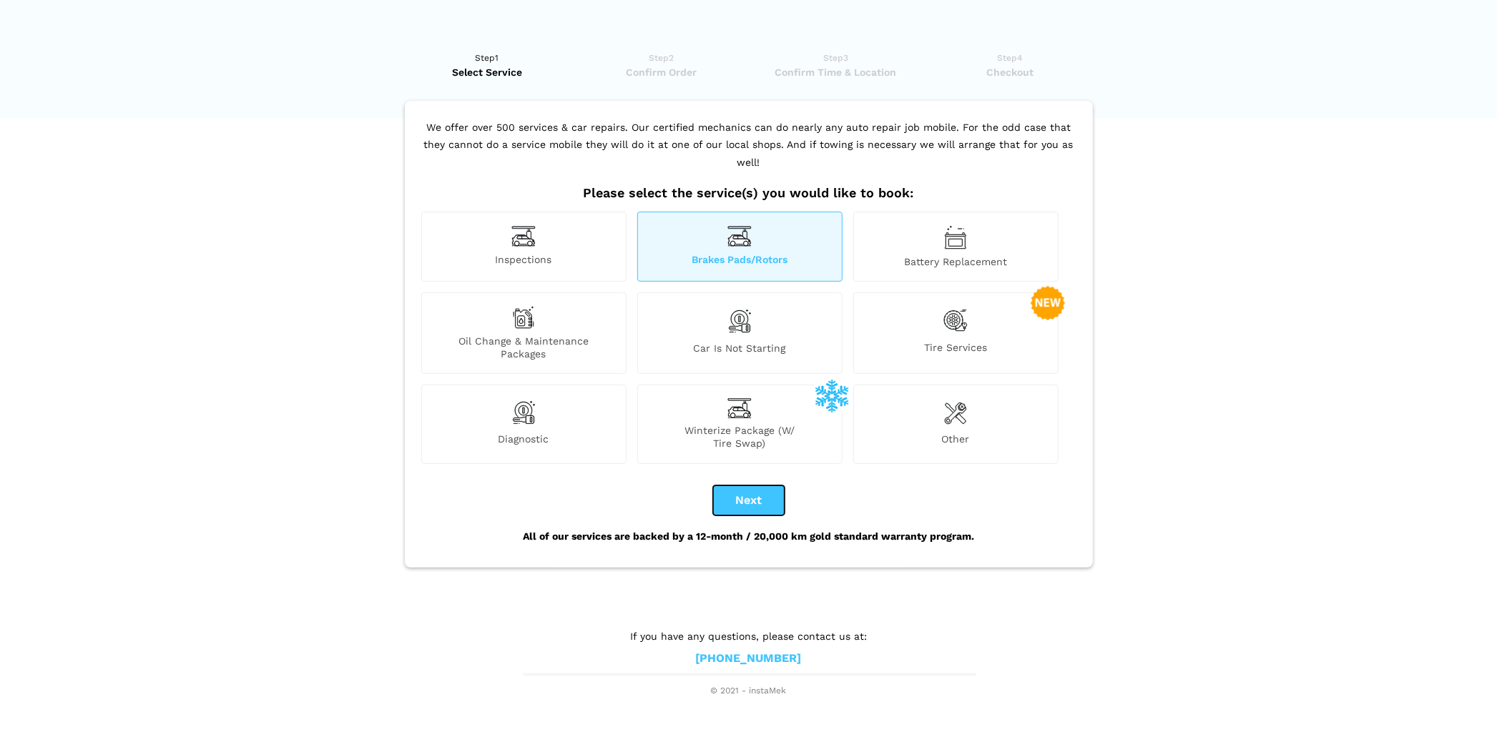 This screenshot has height=747, width=1497. Describe the element at coordinates (835, 72) in the screenshot. I see `span: Confirm Time & Location` at that location.